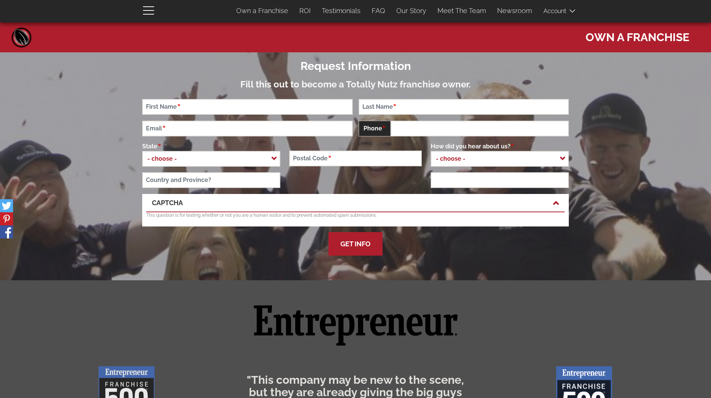 The image size is (711, 398). Describe the element at coordinates (515, 11) in the screenshot. I see `a: Newsroom` at that location.